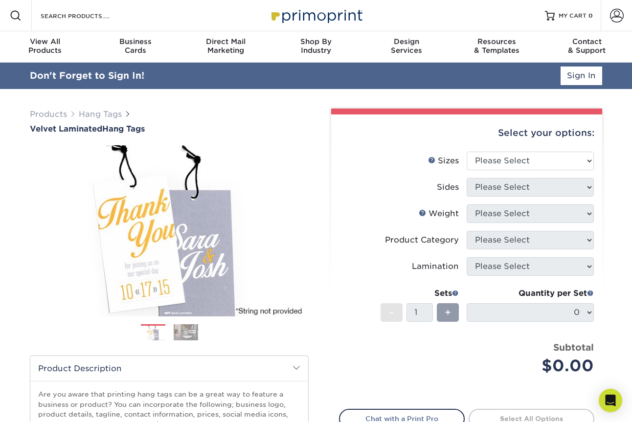 The image size is (632, 422). I want to click on span: Design, so click(406, 42).